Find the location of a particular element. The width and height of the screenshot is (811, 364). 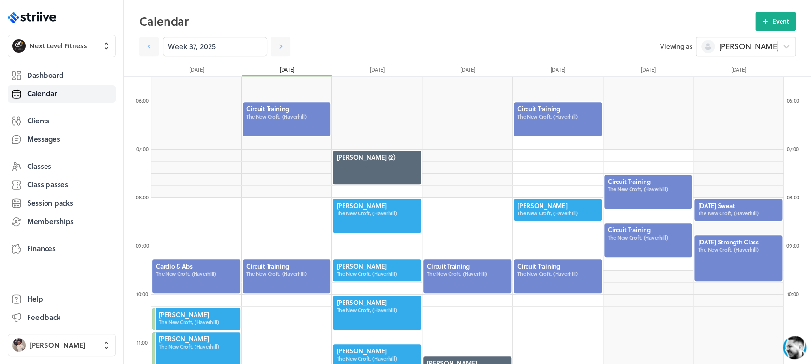

span: Dashboard is located at coordinates (45, 75).